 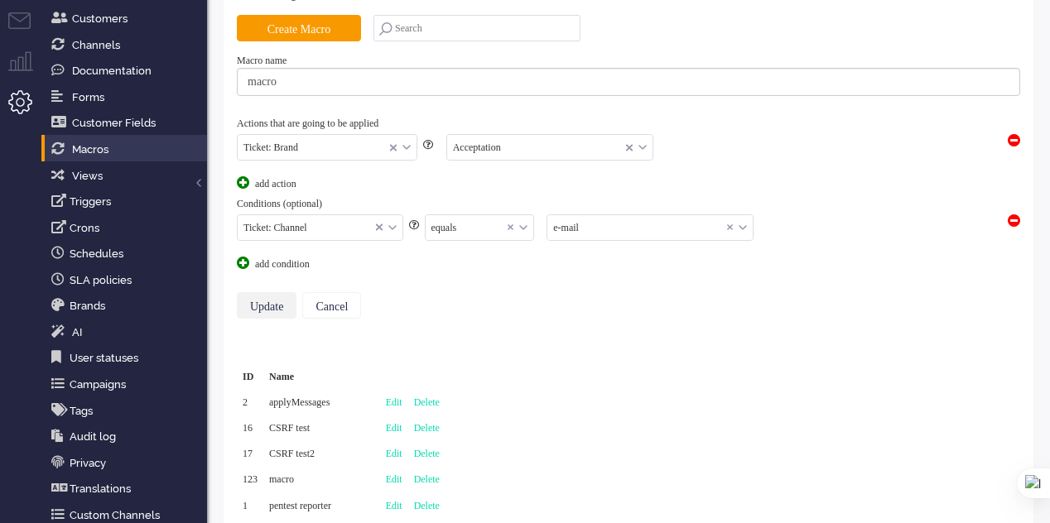 I want to click on span: Macros, so click(x=90, y=149).